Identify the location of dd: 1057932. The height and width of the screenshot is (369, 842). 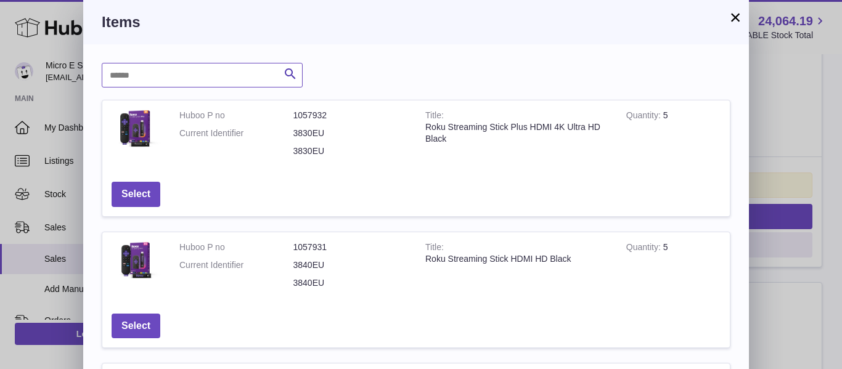
(350, 115).